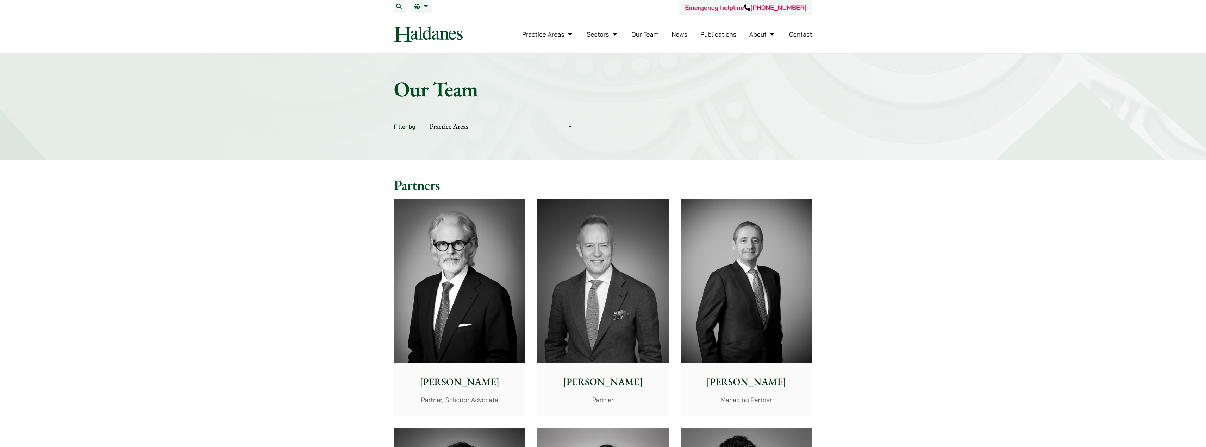 The height and width of the screenshot is (447, 1206). Describe the element at coordinates (602, 34) in the screenshot. I see `a: Sectors` at that location.